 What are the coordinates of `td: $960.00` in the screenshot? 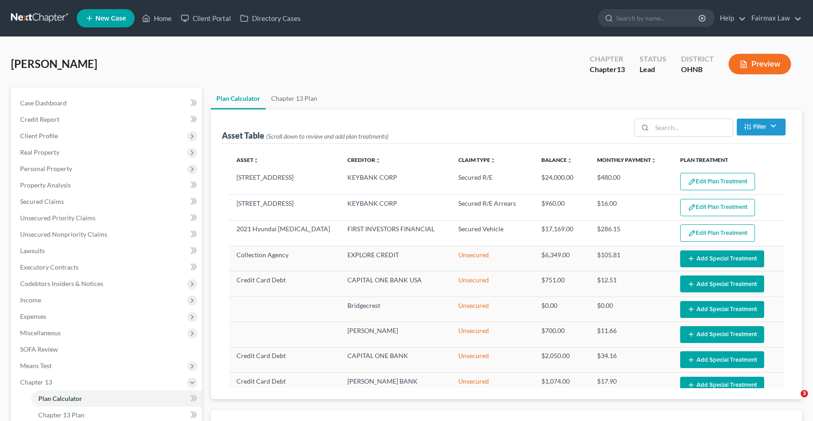 It's located at (562, 208).